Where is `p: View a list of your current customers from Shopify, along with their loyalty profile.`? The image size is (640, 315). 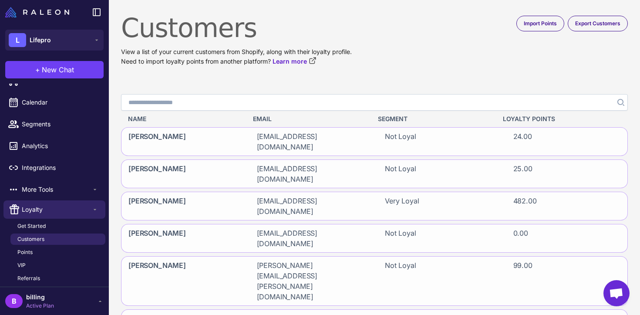 p: View a list of your current customers from Shopify, along with their loyalty profile. is located at coordinates (375, 52).